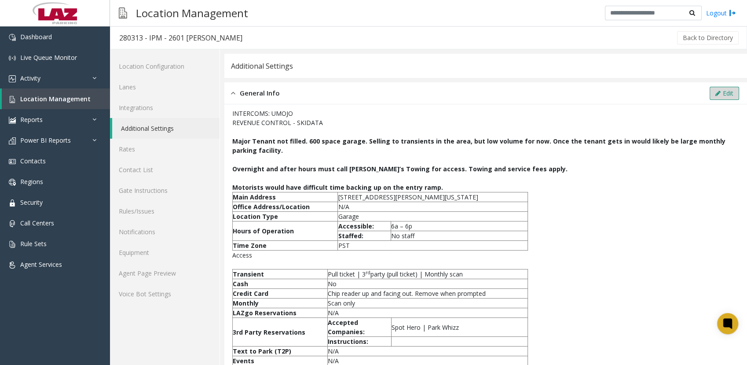  I want to click on a: Contact List, so click(165, 169).